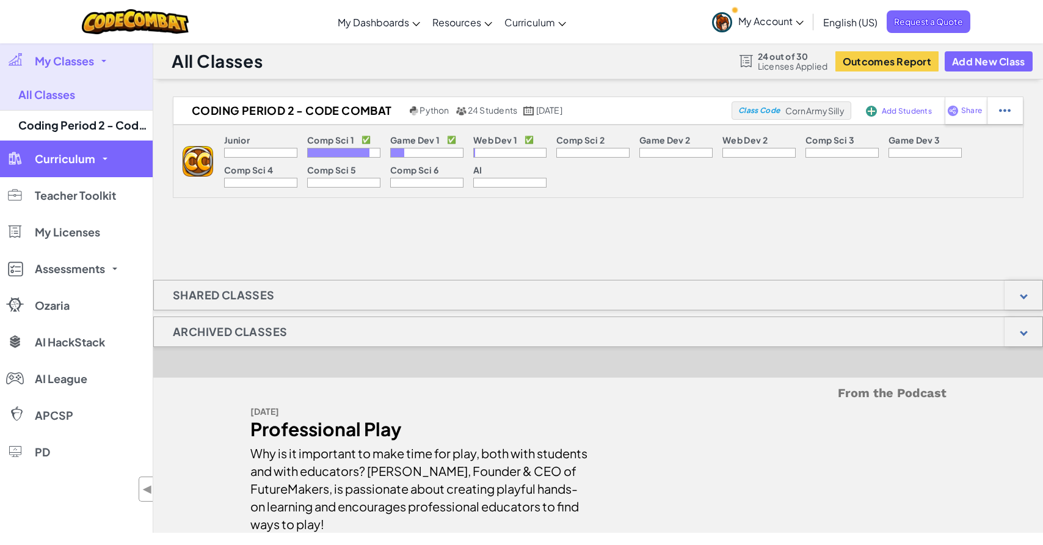 The width and height of the screenshot is (1043, 545). I want to click on img: IconShare_Purple.svg, so click(953, 111).